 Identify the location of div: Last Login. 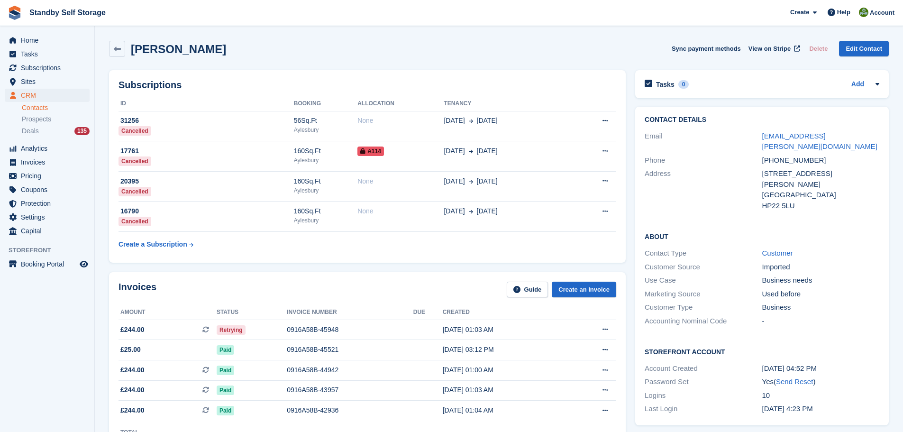
(703, 409).